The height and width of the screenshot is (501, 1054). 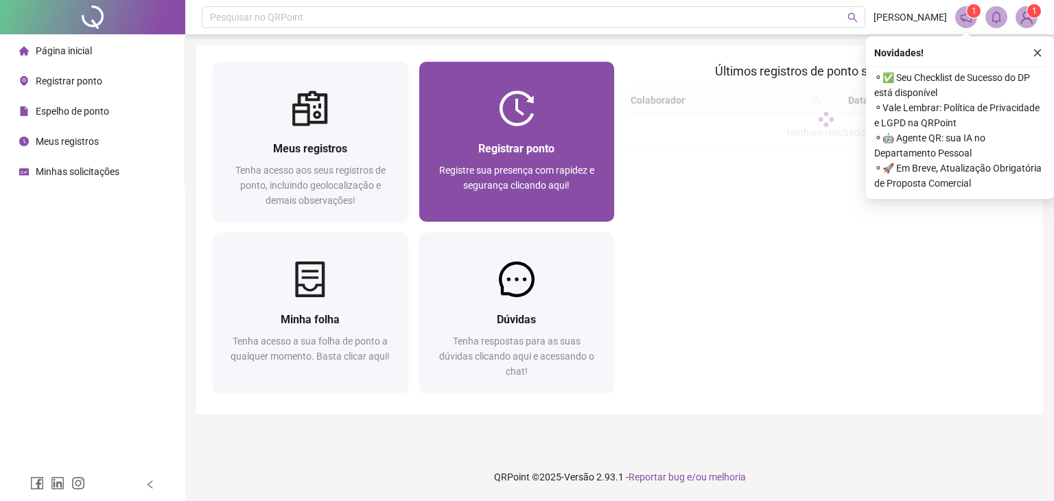 I want to click on span: Tenha acesso aos seus registros de ponto, incluindo geolocalização e demais observações!, so click(x=310, y=185).